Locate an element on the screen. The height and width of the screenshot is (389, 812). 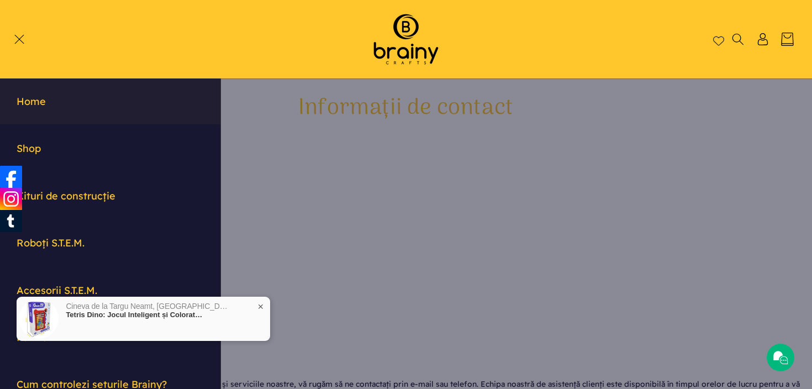
a: Tetris Dino: Jocul Inteligent și Colorat, Portabil pentru Copii is located at coordinates (135, 315).